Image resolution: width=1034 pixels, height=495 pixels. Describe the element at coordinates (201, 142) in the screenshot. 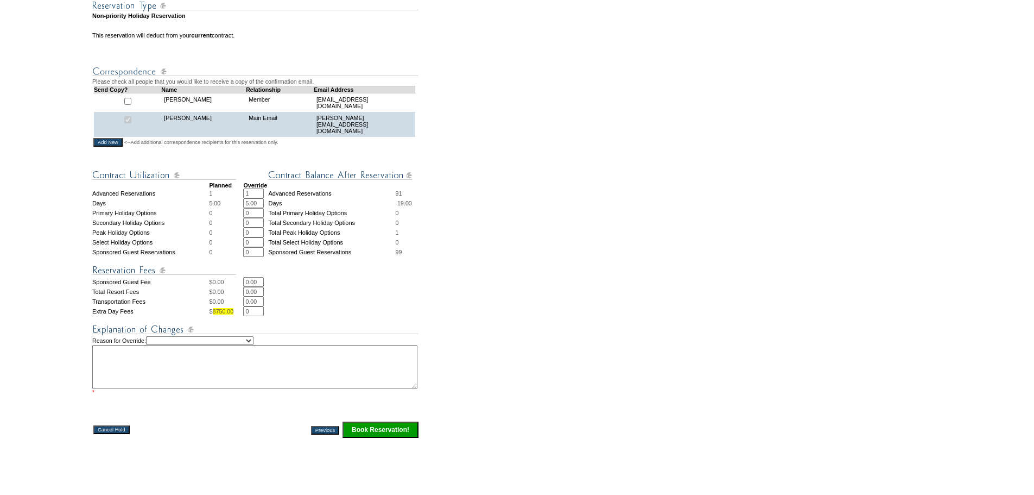

I see `span: <--Add additional correspondence recipients for this reservation only.` at that location.